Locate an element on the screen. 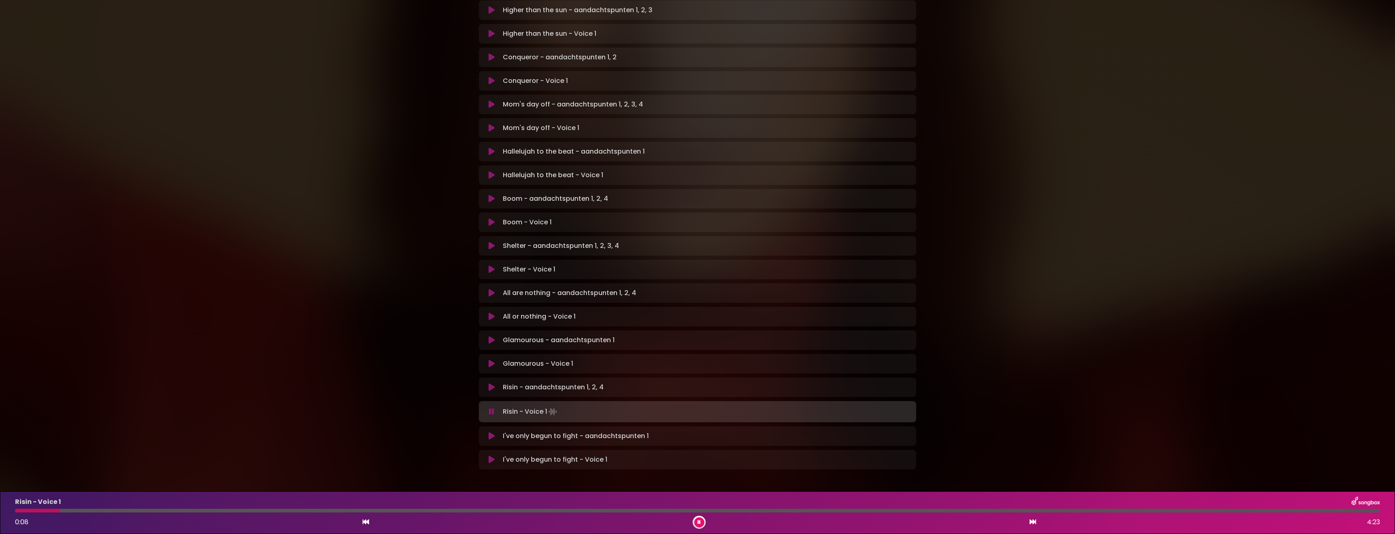 Image resolution: width=1395 pixels, height=534 pixels. p: All are nothing - aandachtspunten 1, 2, 4 is located at coordinates (569, 293).